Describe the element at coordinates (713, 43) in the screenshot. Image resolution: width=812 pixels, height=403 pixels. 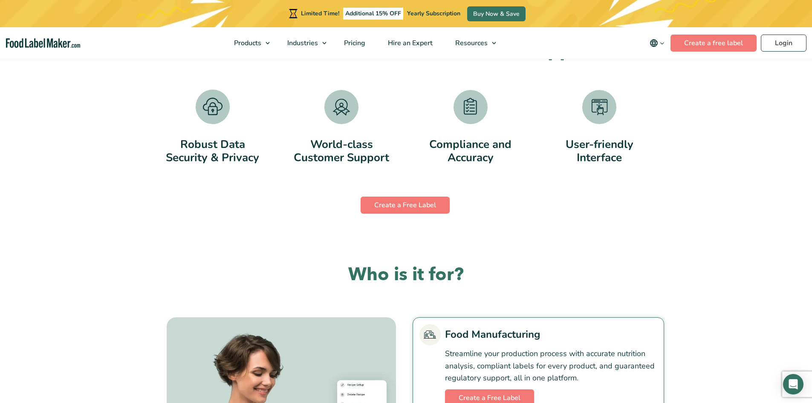
I see `a: Create a free label` at that location.